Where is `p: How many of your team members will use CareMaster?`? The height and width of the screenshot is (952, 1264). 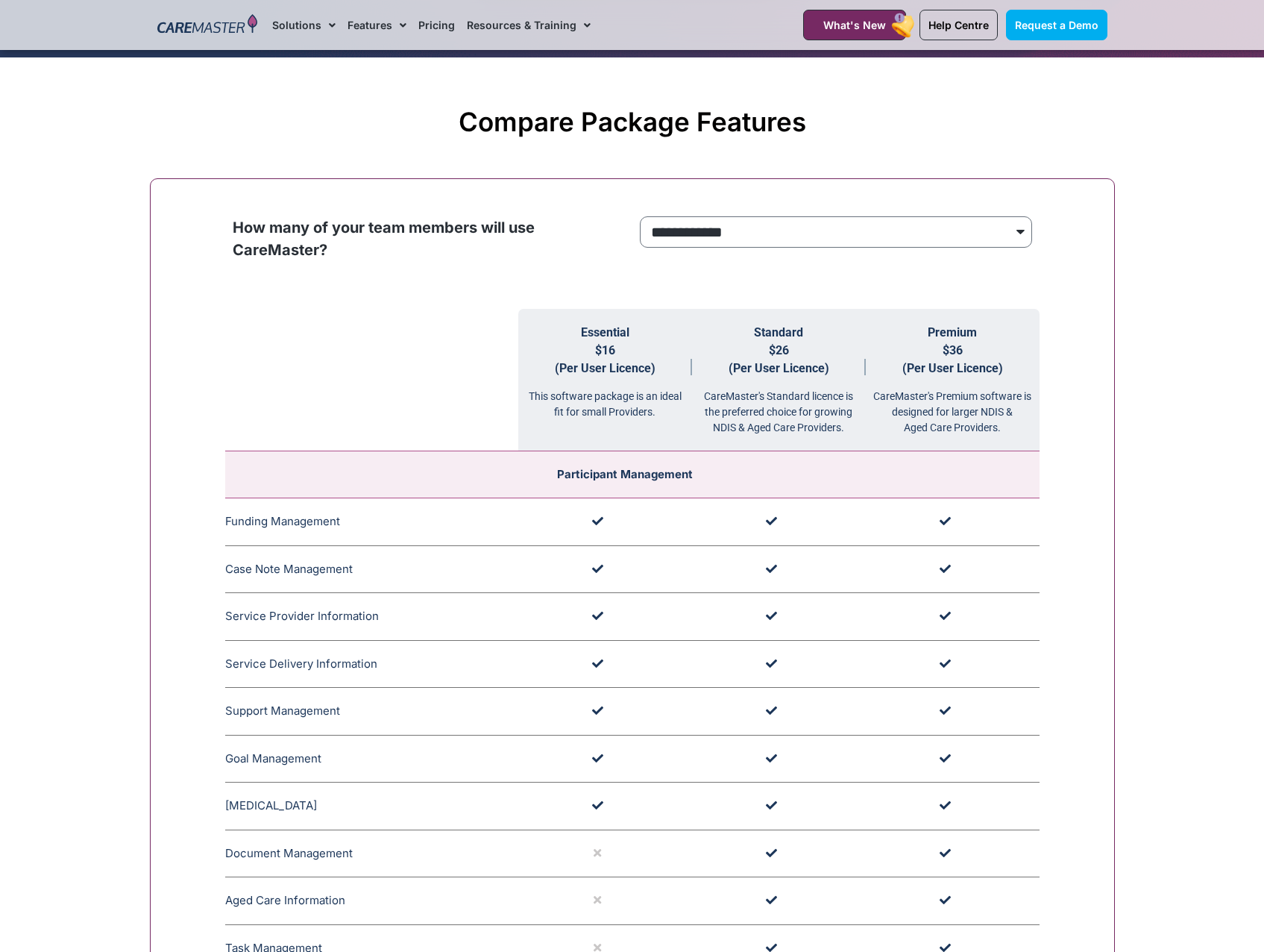
p: How many of your team members will use CareMaster? is located at coordinates (429, 238).